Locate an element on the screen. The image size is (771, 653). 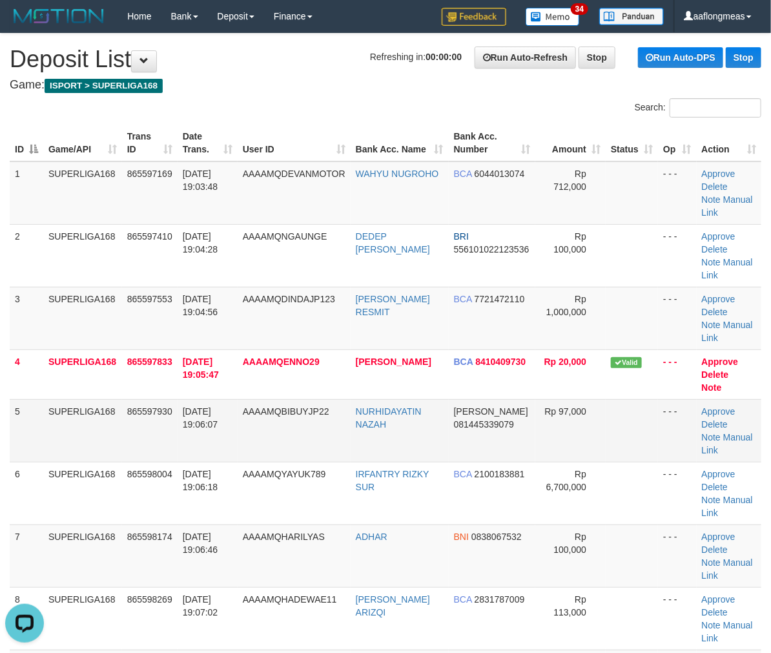
a: Run Auto-Refresh is located at coordinates (525, 57).